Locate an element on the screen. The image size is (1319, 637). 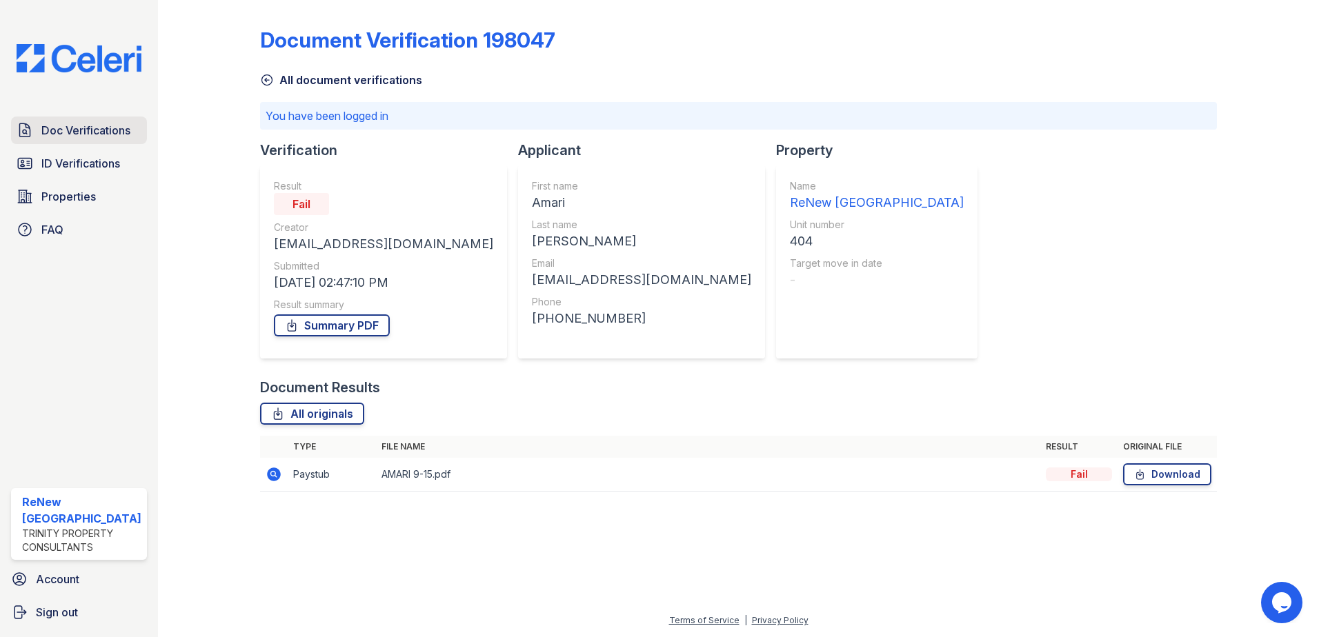
a: Terms of Service is located at coordinates (704, 620).